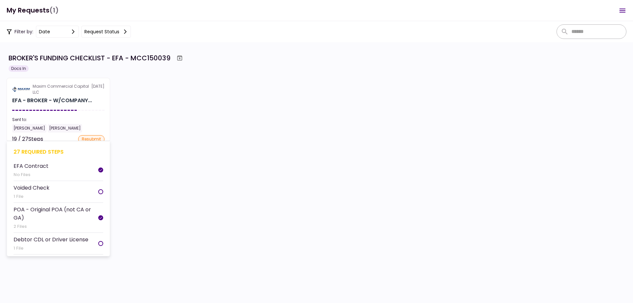  What do you see at coordinates (21, 89) in the screenshot?
I see `img: Partner logo` at bounding box center [21, 89].